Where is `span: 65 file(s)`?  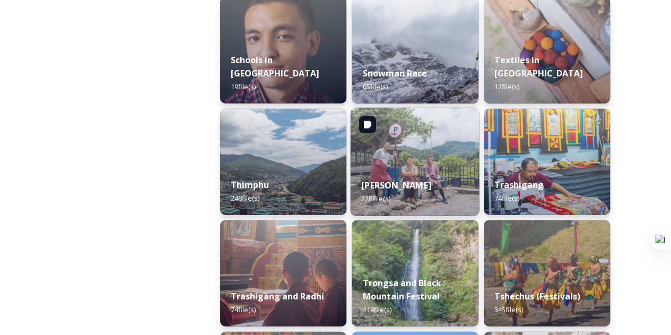 span: 65 file(s) is located at coordinates (375, 86).